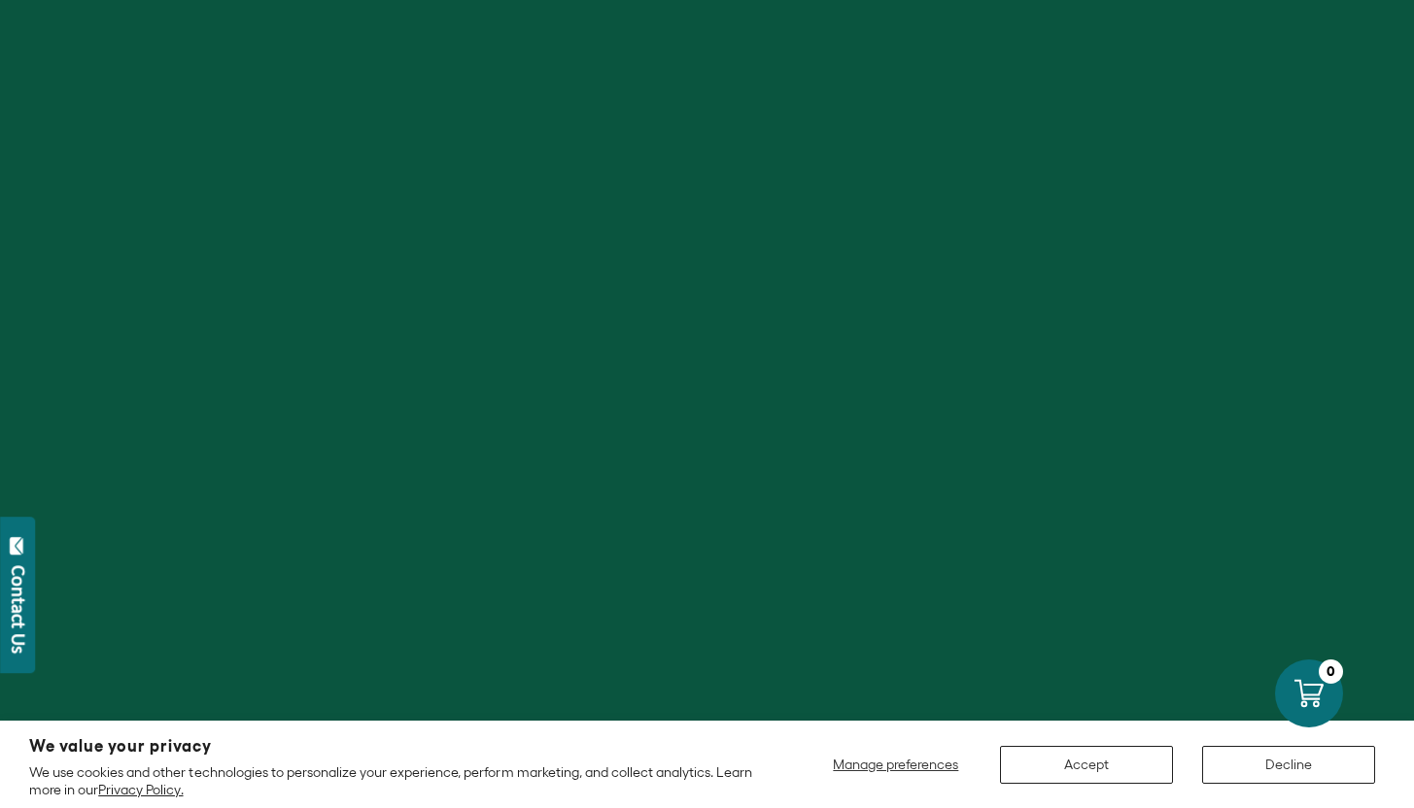 The width and height of the screenshot is (1414, 808). What do you see at coordinates (391, 781) in the screenshot?
I see `p: We use cookies and other technologies to personalize your experience, perform marketing, and coll...` at bounding box center [391, 781].